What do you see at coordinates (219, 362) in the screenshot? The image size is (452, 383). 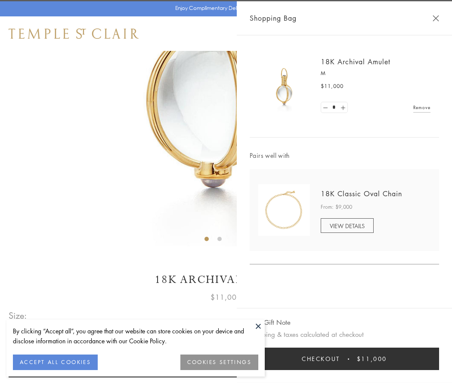 I see `button: COOKIES SETTINGS` at bounding box center [219, 362].